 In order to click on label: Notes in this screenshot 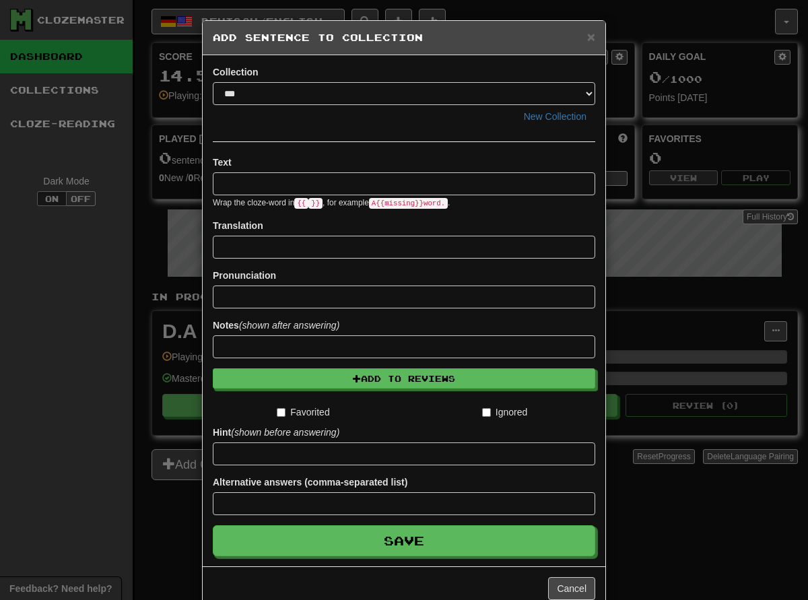, I will do `click(276, 325)`.